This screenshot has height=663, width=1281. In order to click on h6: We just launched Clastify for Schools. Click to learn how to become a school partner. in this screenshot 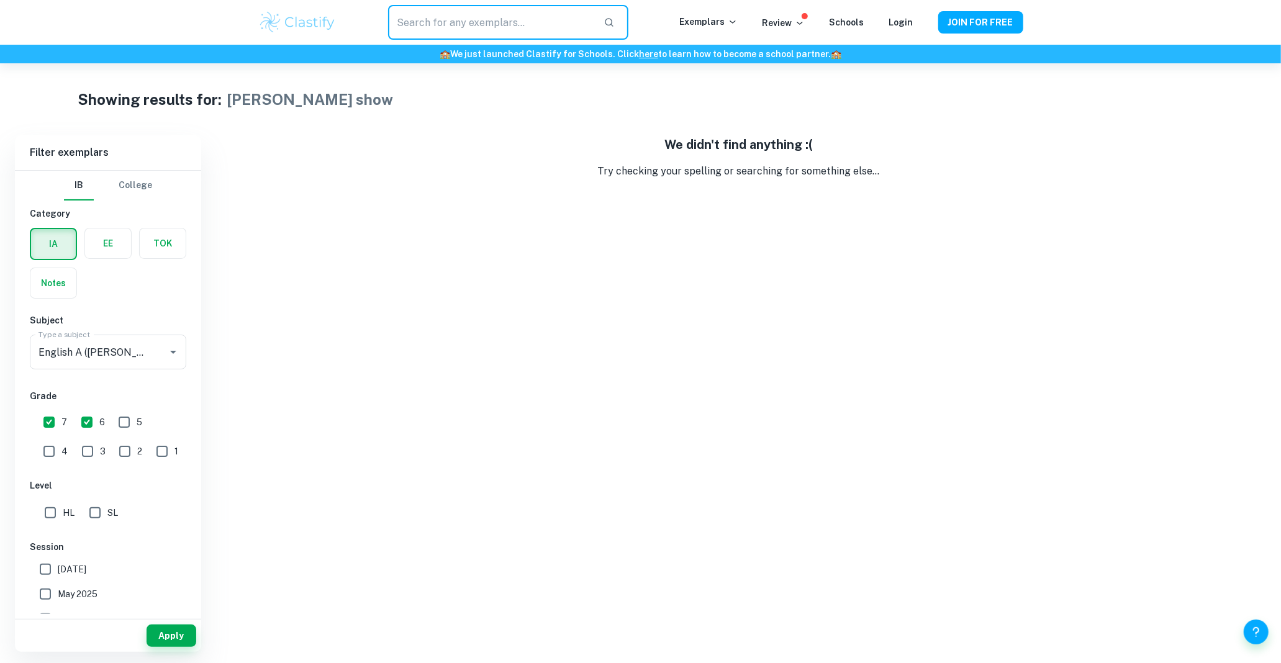, I will do `click(640, 54)`.